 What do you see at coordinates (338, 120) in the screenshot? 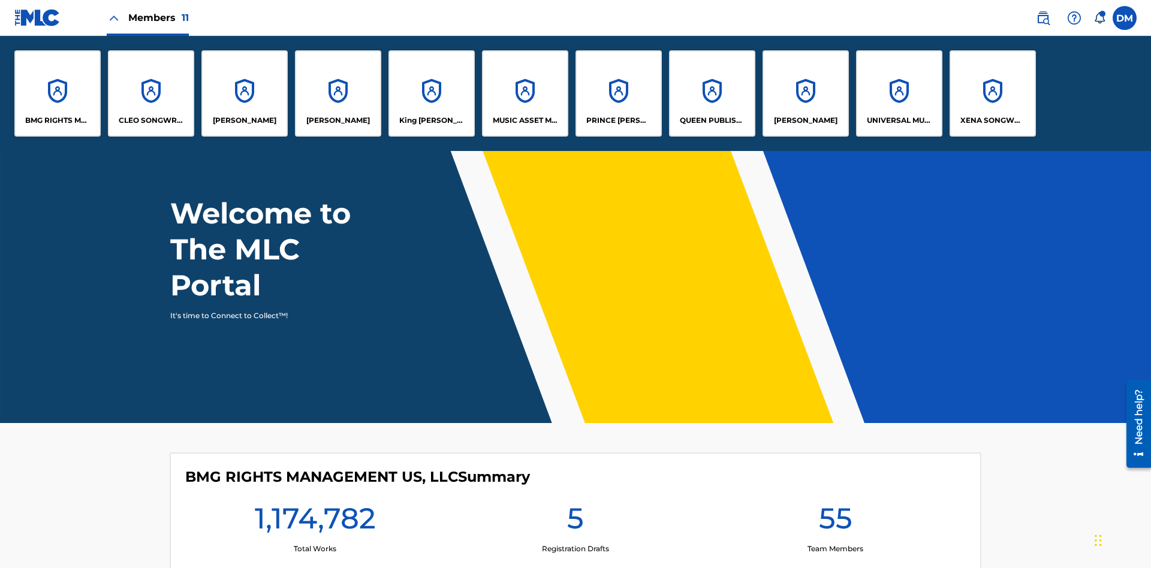
I see `p: EYAMA MCSINGER` at bounding box center [338, 120].